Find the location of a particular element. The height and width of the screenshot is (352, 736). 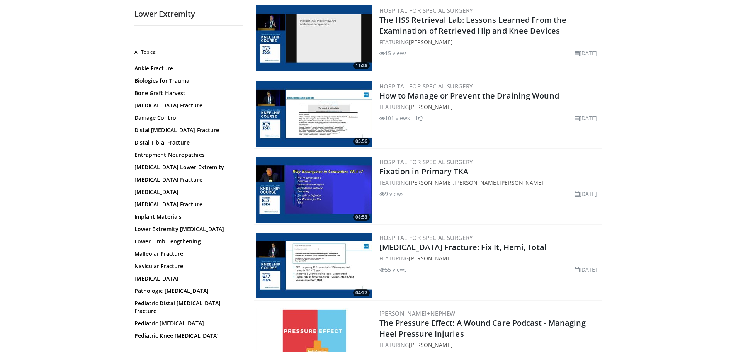

li: 1 is located at coordinates (419, 118).